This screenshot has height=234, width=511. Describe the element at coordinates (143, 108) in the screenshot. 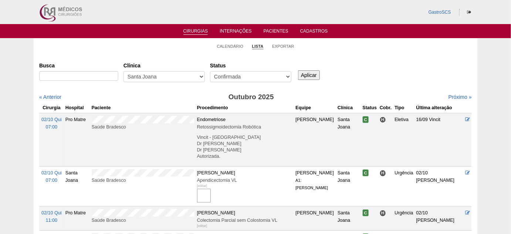

I see `th: Paciente` at that location.